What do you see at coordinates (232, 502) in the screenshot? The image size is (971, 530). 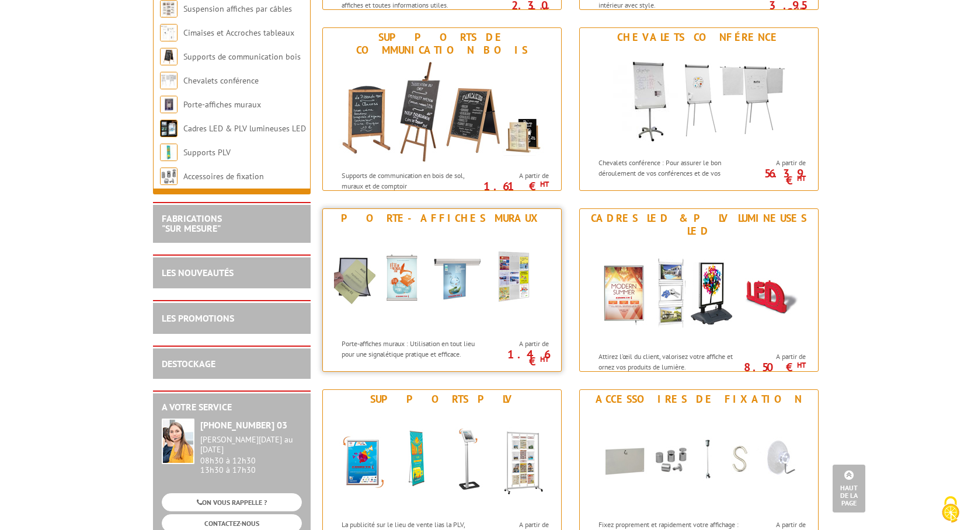 I see `a: ON VOUS RAPPELLE ?` at bounding box center [232, 502].